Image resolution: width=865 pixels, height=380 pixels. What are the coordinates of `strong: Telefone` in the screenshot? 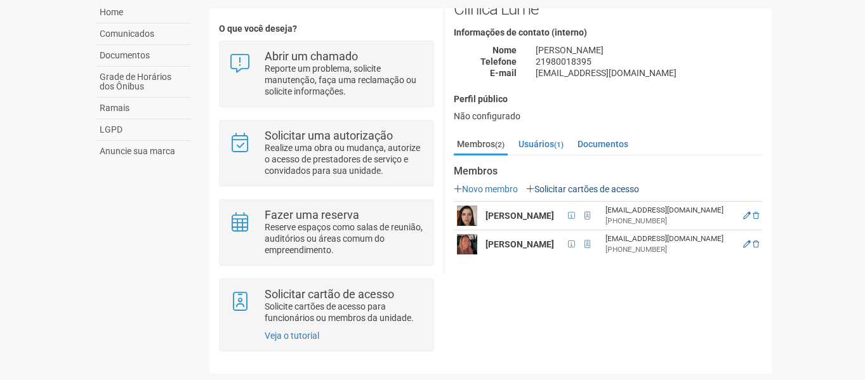 It's located at (498, 62).